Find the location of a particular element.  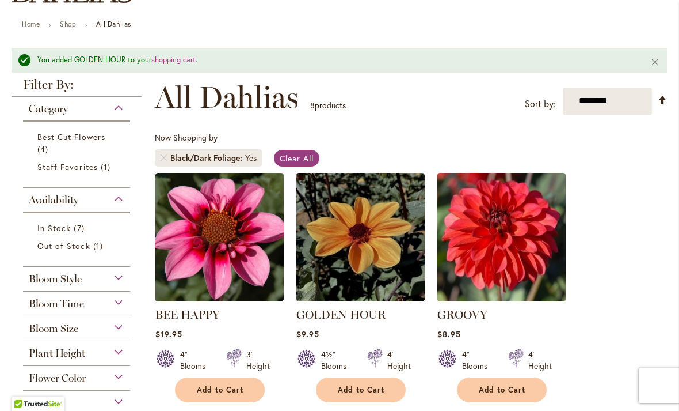

a: Home is located at coordinates (31, 24).